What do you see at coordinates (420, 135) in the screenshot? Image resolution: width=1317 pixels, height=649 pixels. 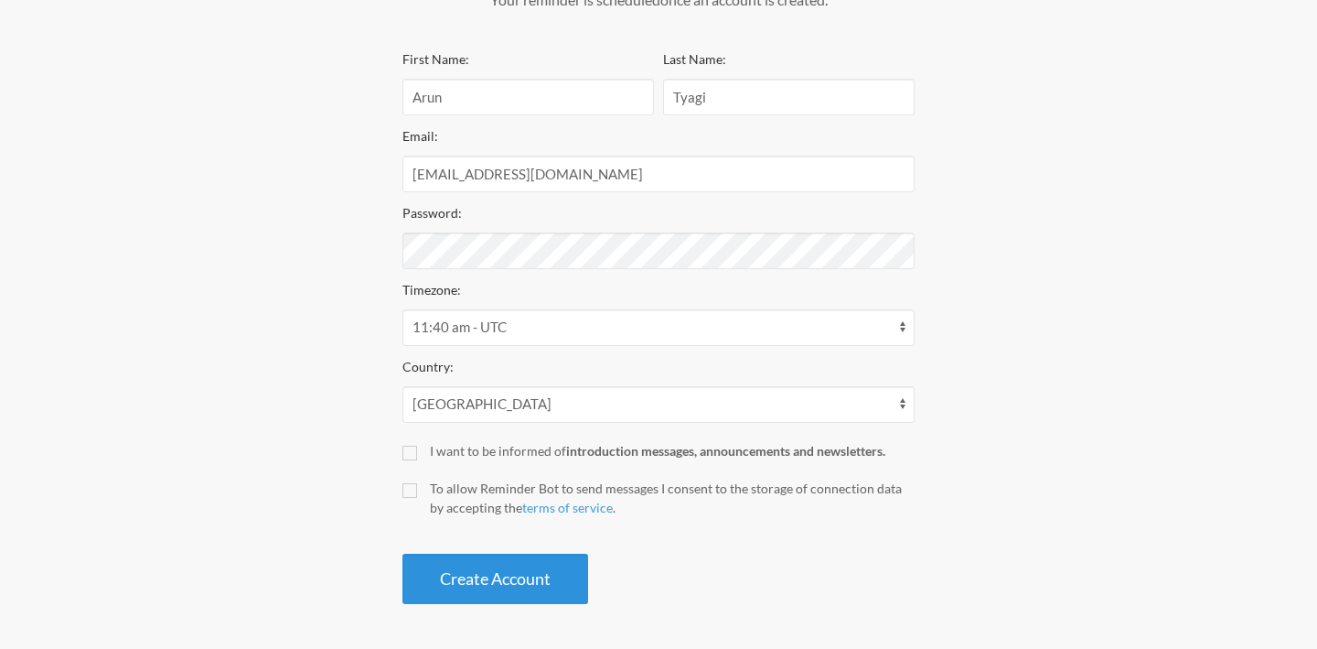 I see `label: Email:` at bounding box center [420, 135].